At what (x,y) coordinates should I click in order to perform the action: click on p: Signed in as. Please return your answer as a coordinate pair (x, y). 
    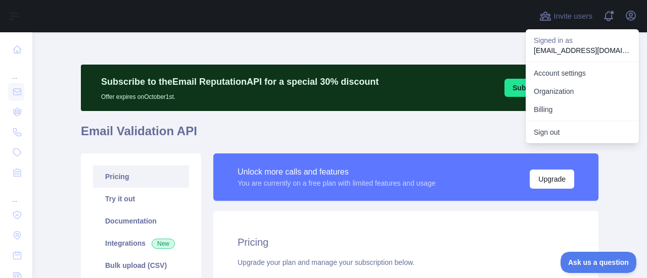
    Looking at the image, I should click on (582, 40).